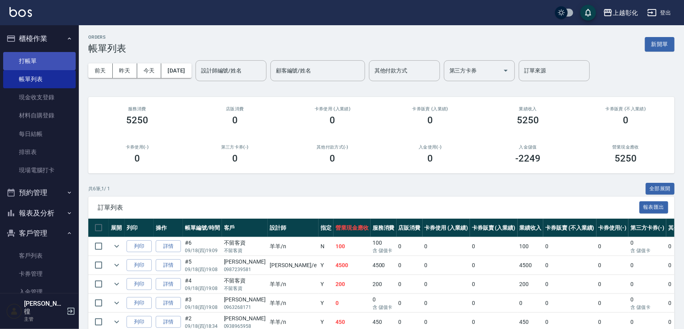  I want to click on button: 櫃檯作業, so click(39, 39).